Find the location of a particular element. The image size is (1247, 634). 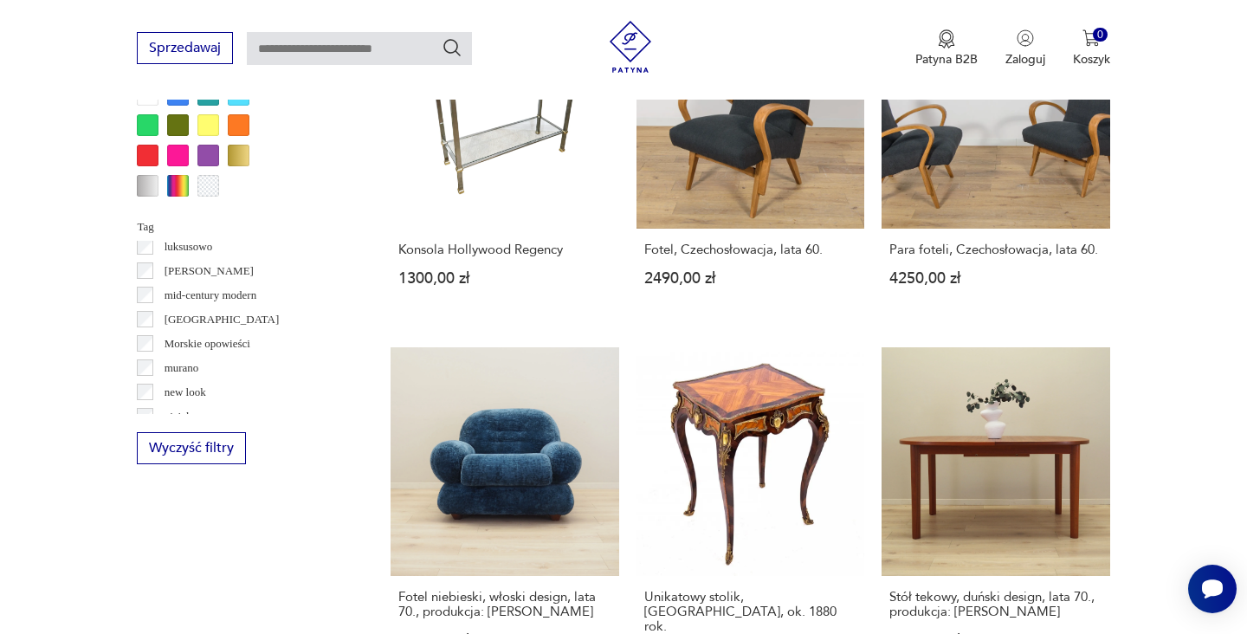

button: Wyczyść filtry is located at coordinates (191, 448).